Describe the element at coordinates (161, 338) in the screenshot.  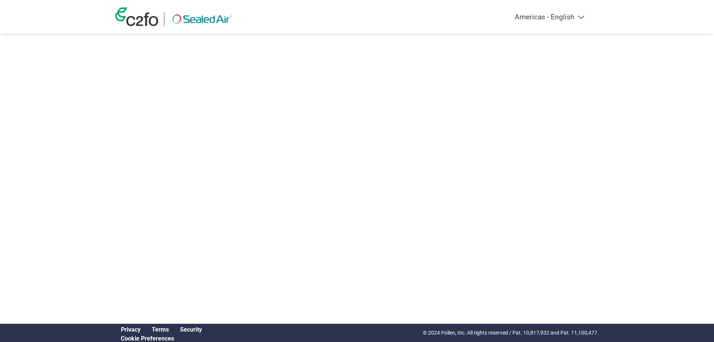
I see `div: Open Cookie Preferences Modal` at that location.